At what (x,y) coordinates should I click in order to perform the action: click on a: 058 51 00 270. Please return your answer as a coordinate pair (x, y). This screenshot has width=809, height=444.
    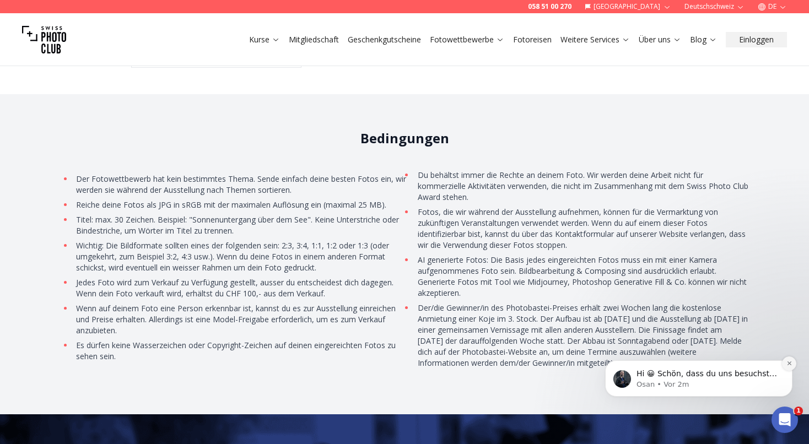
    Looking at the image, I should click on (549, 7).